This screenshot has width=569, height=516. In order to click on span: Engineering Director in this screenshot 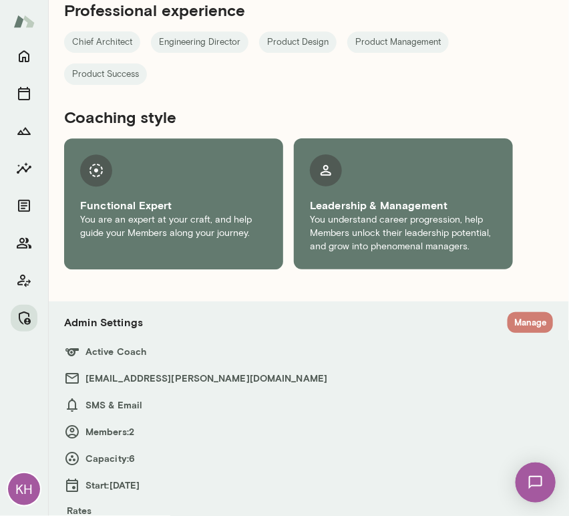, I will do `click(200, 42)`.